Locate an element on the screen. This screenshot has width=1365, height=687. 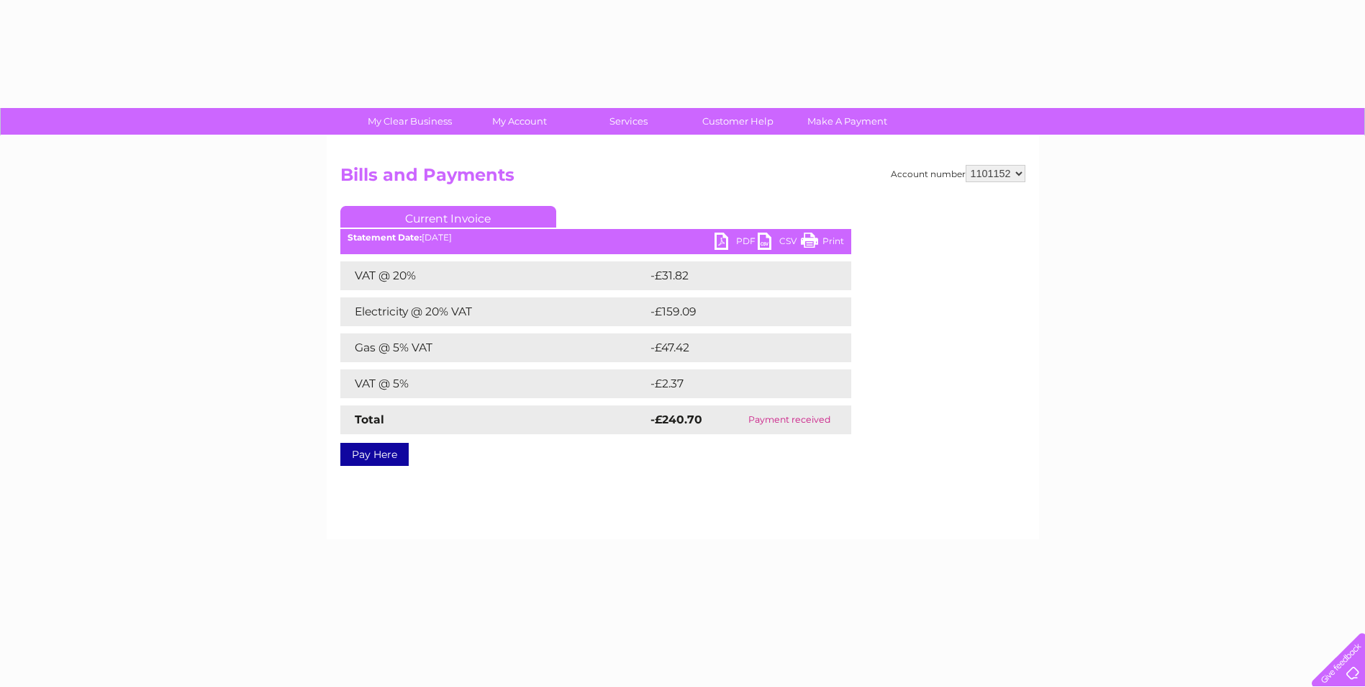
a: My Account is located at coordinates (519, 121).